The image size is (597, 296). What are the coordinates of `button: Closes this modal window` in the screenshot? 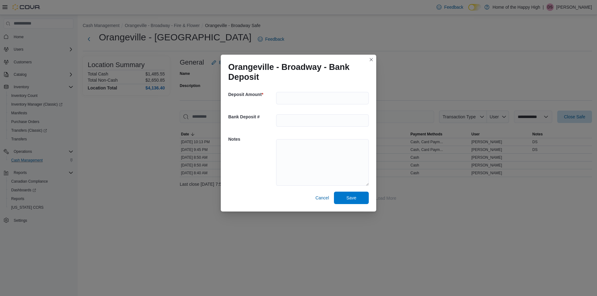 It's located at (371, 60).